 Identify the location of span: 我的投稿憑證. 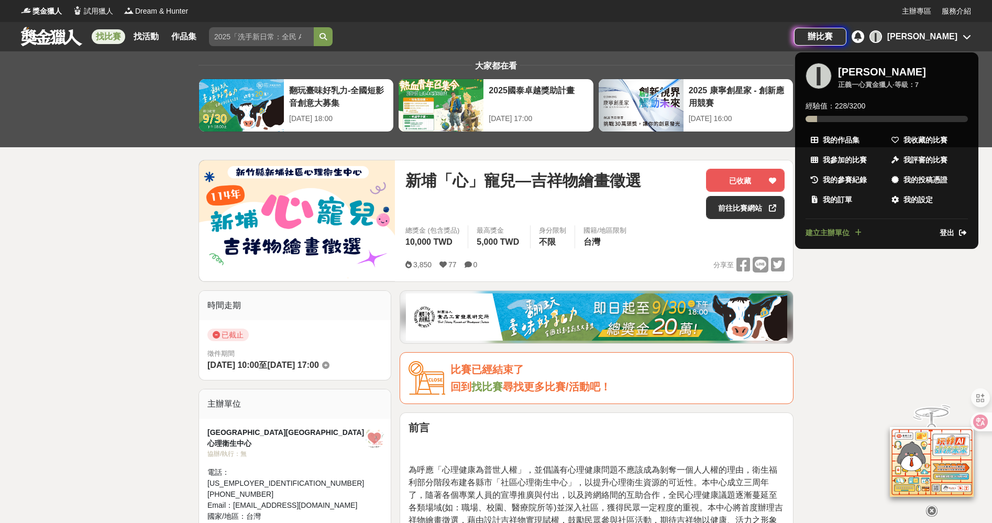
(925, 180).